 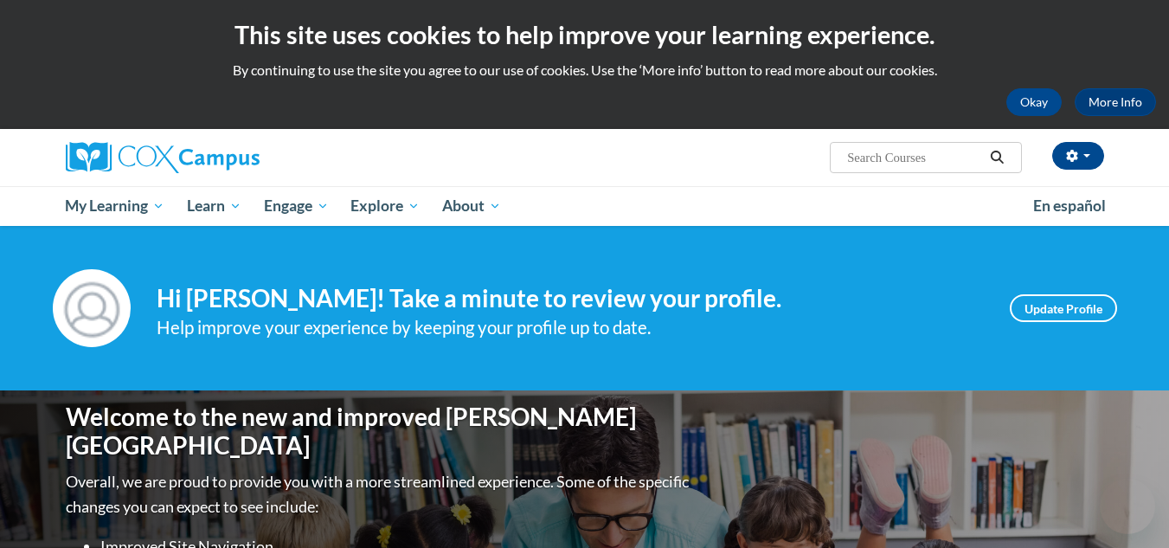 What do you see at coordinates (570, 327) in the screenshot?
I see `div: Help improve your experience by keeping your profile up to date.` at bounding box center [570, 327].